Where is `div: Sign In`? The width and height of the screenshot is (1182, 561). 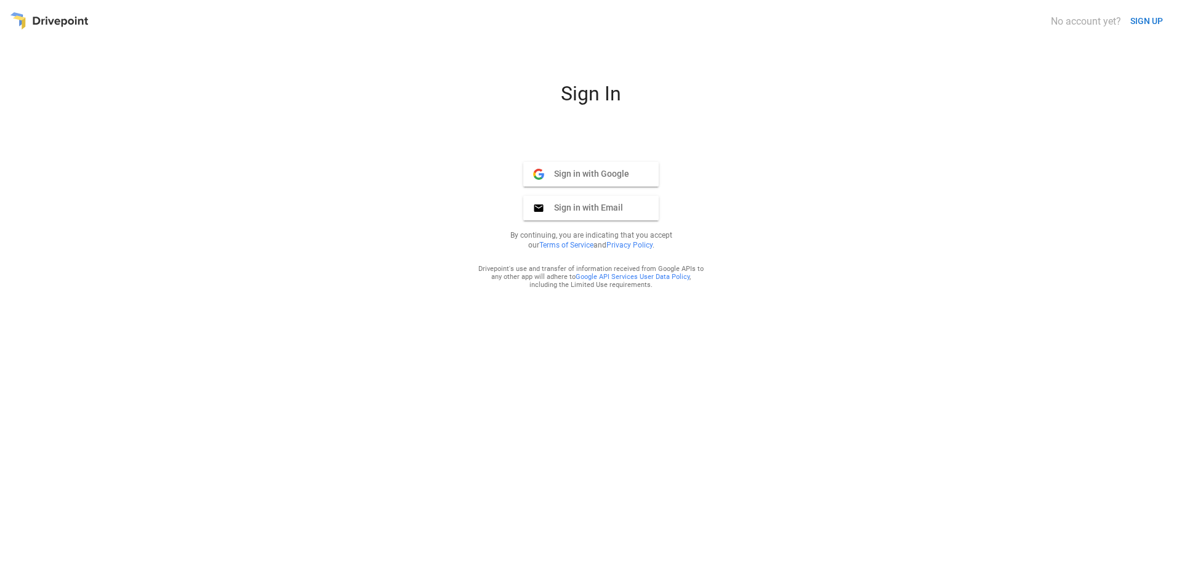 div: Sign In is located at coordinates (591, 98).